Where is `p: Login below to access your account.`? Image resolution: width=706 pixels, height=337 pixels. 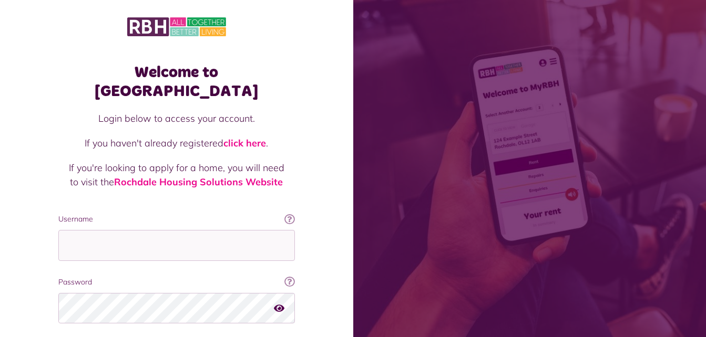
p: Login below to access your account. is located at coordinates (177, 118).